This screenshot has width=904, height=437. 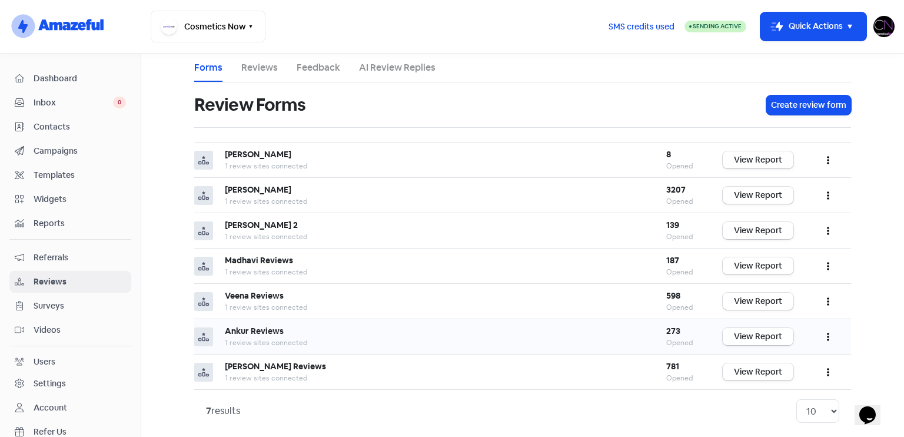 I want to click on a: Forms, so click(x=208, y=68).